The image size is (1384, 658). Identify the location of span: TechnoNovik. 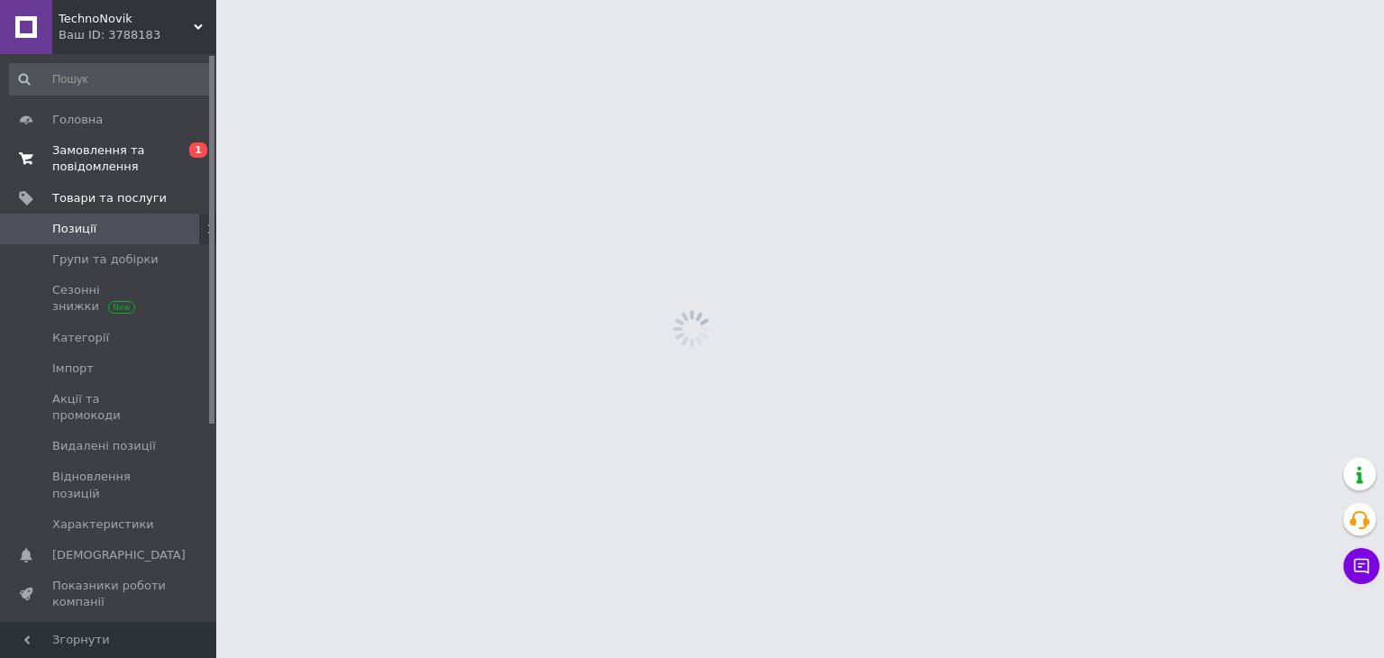
(126, 19).